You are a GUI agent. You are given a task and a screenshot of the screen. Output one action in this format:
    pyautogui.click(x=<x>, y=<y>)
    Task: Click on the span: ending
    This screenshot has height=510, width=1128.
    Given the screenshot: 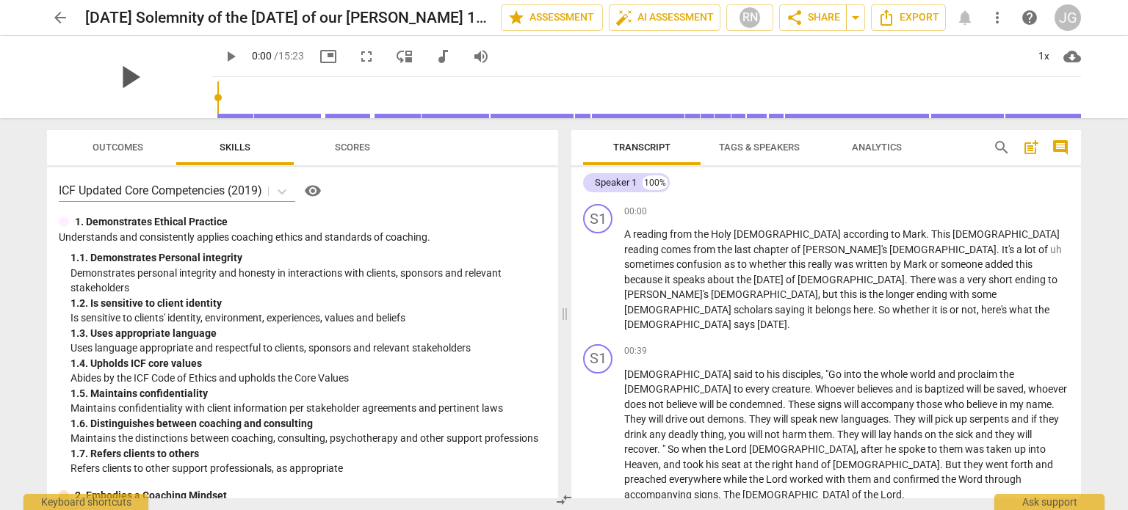 What is the action you would take?
    pyautogui.click(x=1031, y=280)
    